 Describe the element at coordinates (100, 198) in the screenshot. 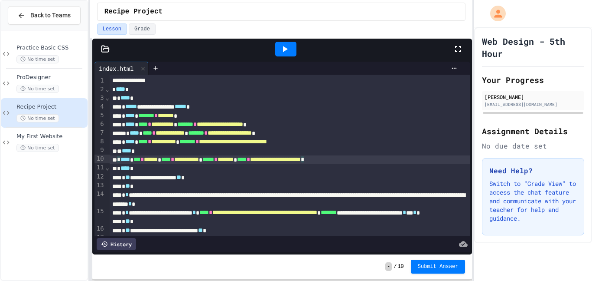

I see `div: 14` at that location.